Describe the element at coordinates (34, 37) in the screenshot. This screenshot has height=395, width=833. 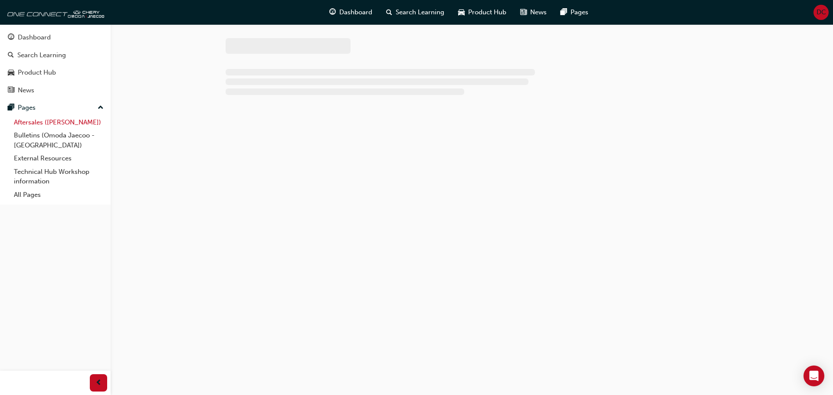
I see `div: Dashboard` at that location.